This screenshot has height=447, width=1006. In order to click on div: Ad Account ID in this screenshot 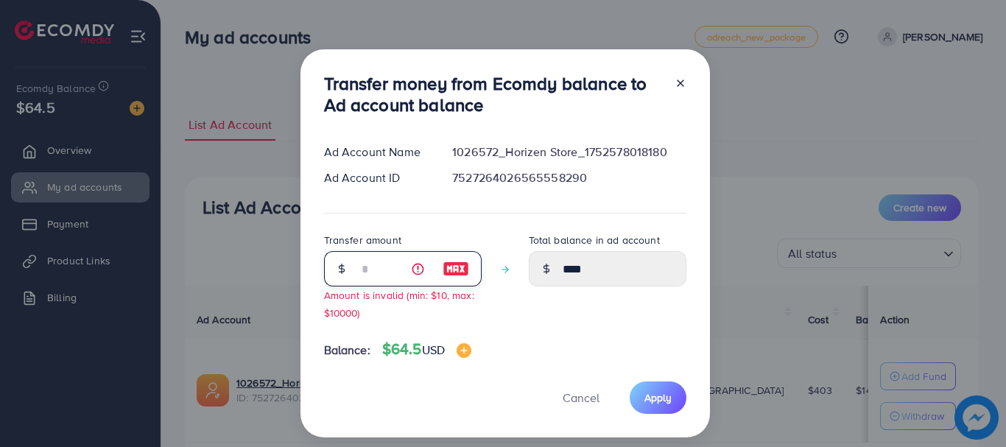, I will do `click(376, 178)`.